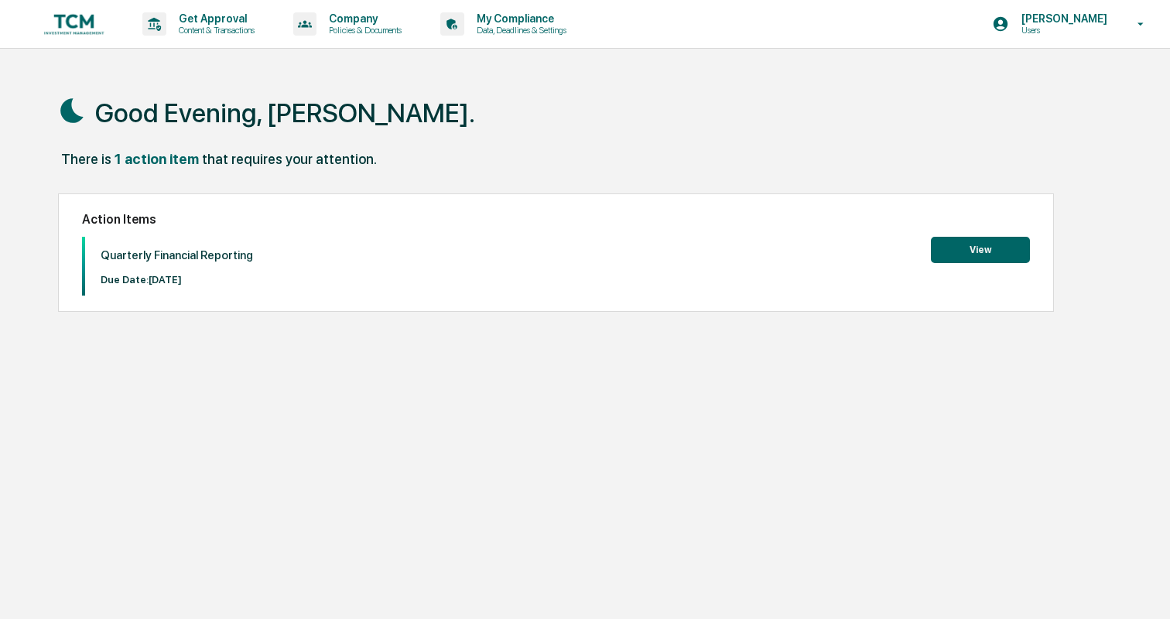  I want to click on p: Data, Deadlines & Settings, so click(519, 30).